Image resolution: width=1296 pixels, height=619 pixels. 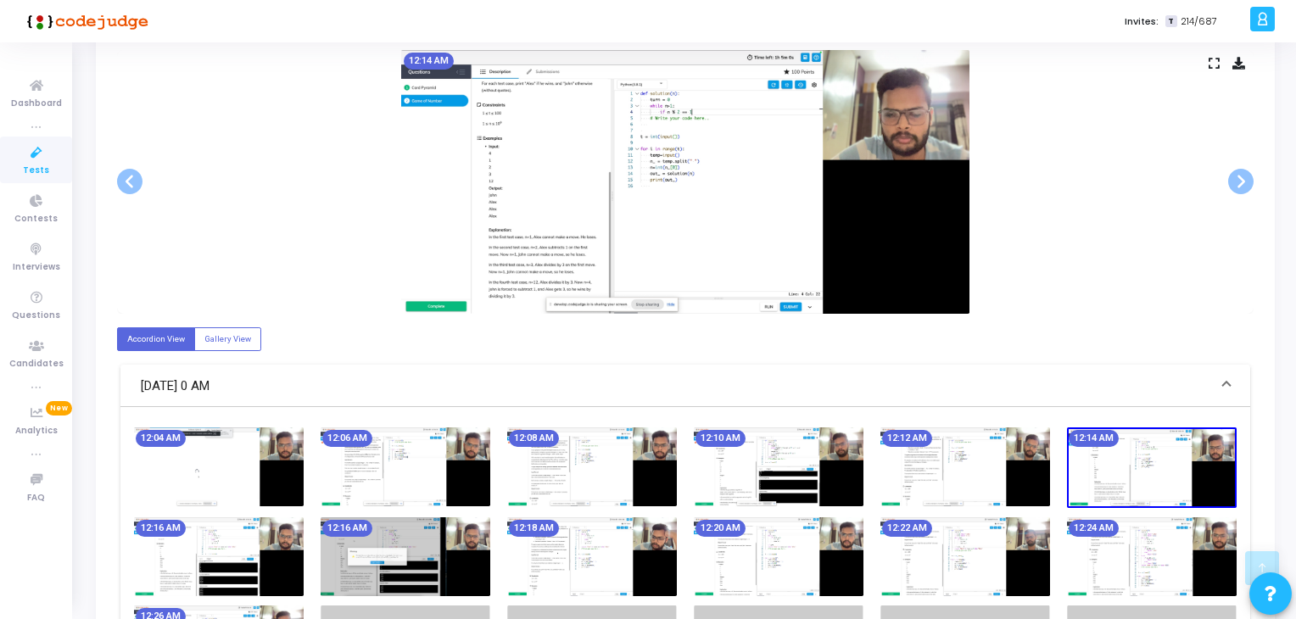 I want to click on img: screenshot-1758739807946.jpeg, so click(x=779, y=556).